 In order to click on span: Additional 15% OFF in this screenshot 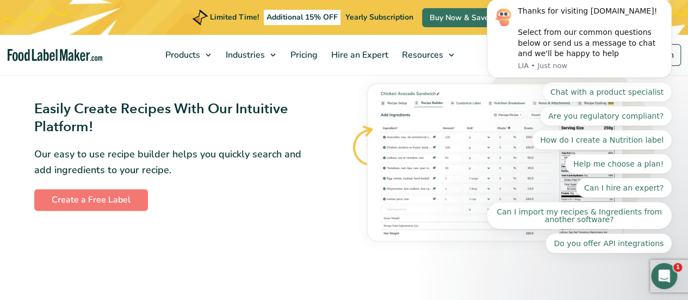, I will do `click(302, 17)`.